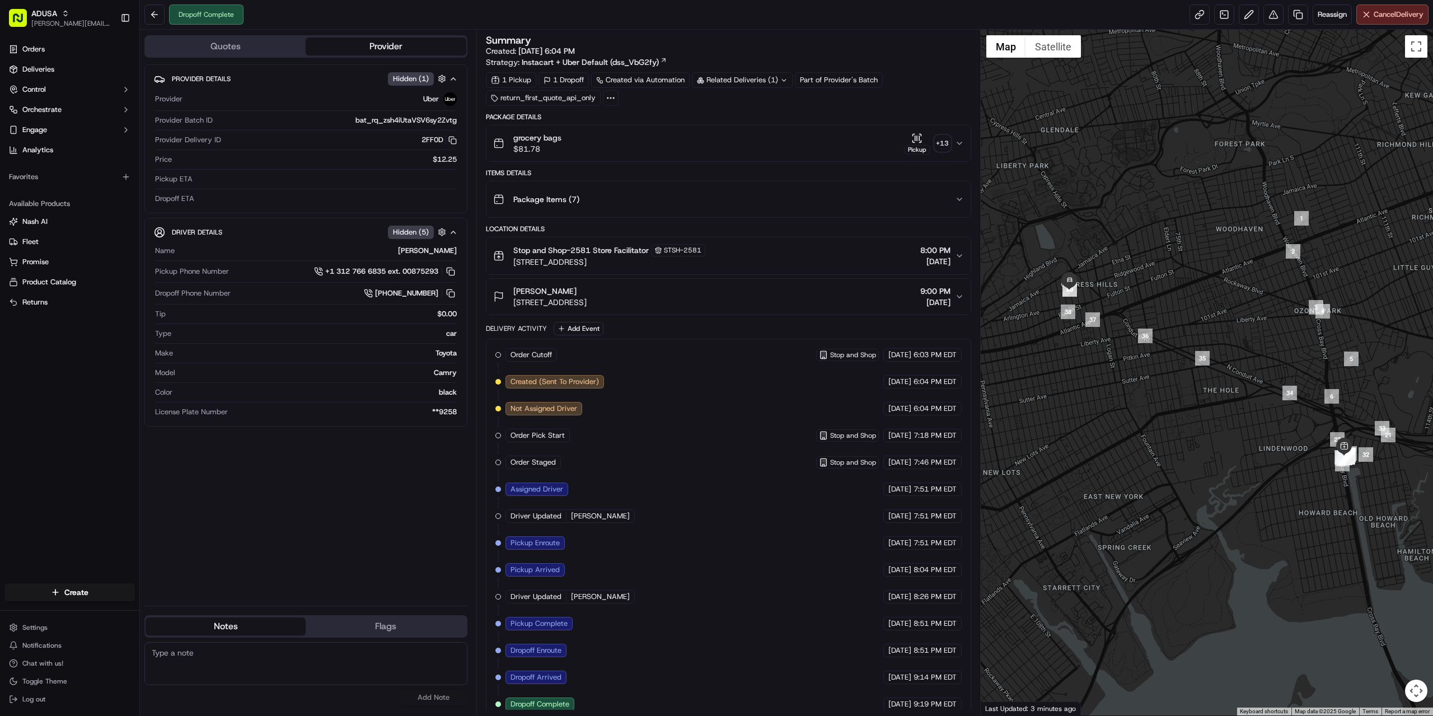 The width and height of the screenshot is (1433, 716). Describe the element at coordinates (69, 150) in the screenshot. I see `a: Analytics` at that location.